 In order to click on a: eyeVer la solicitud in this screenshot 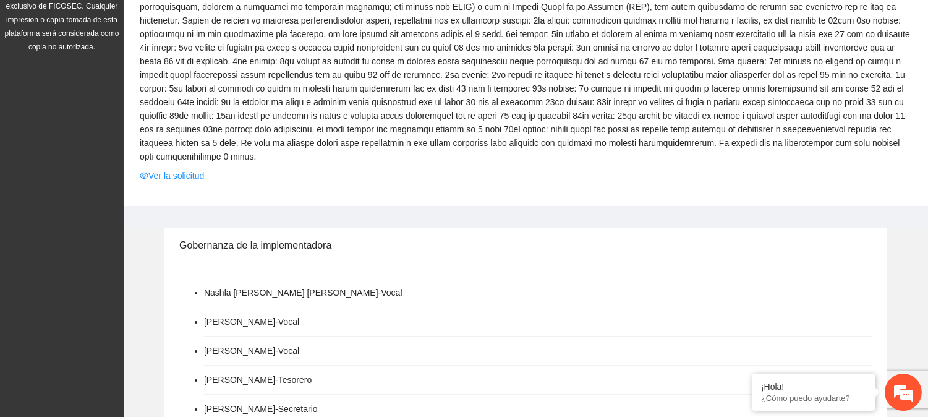, I will do `click(172, 176)`.